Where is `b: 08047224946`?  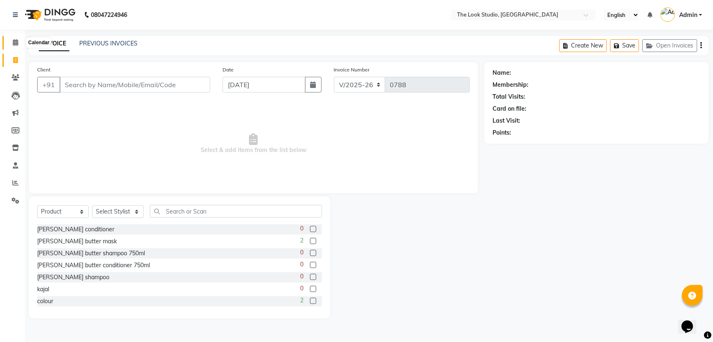 b: 08047224946 is located at coordinates (109, 15).